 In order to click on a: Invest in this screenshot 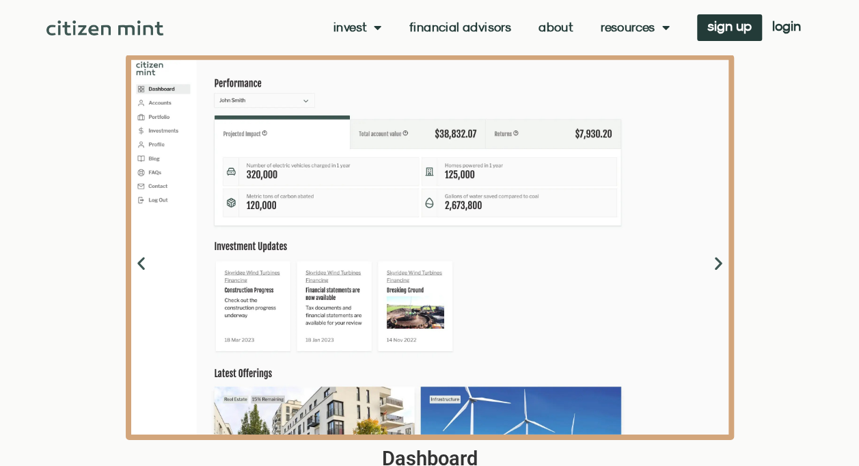, I will do `click(357, 27)`.